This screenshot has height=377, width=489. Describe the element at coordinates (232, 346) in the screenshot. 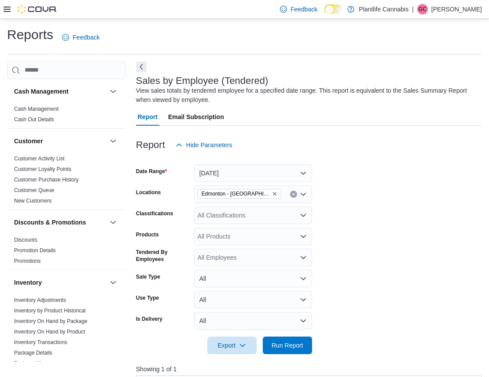

I see `span: Export` at that location.